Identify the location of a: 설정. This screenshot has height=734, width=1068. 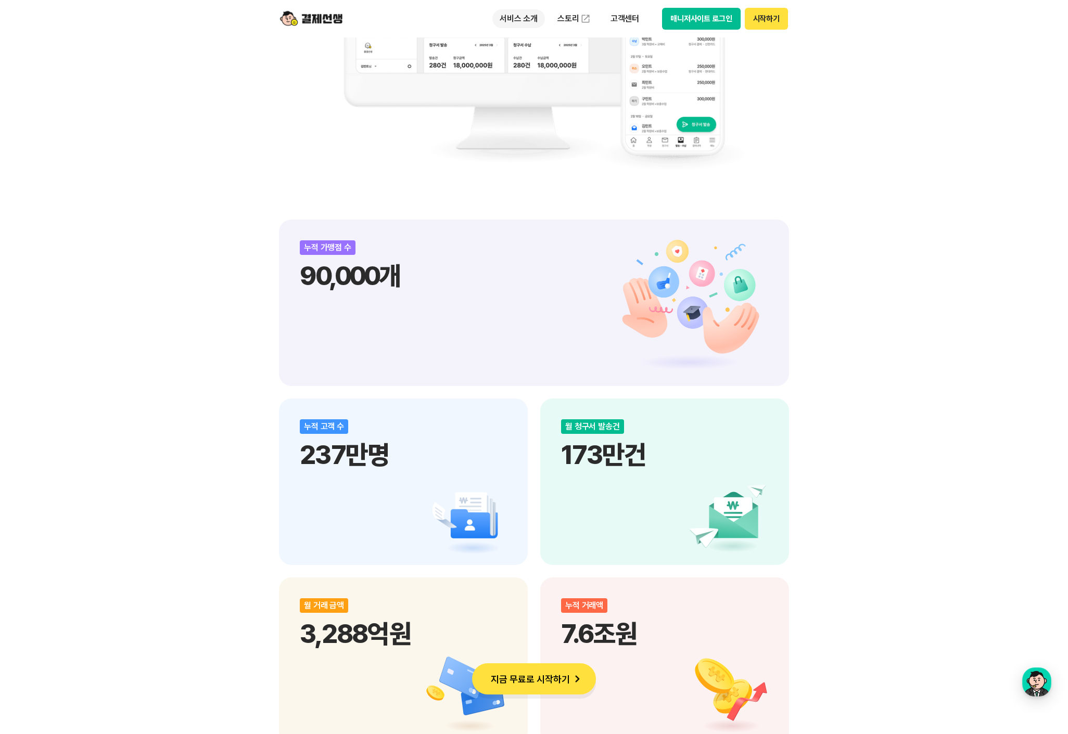
(167, 343).